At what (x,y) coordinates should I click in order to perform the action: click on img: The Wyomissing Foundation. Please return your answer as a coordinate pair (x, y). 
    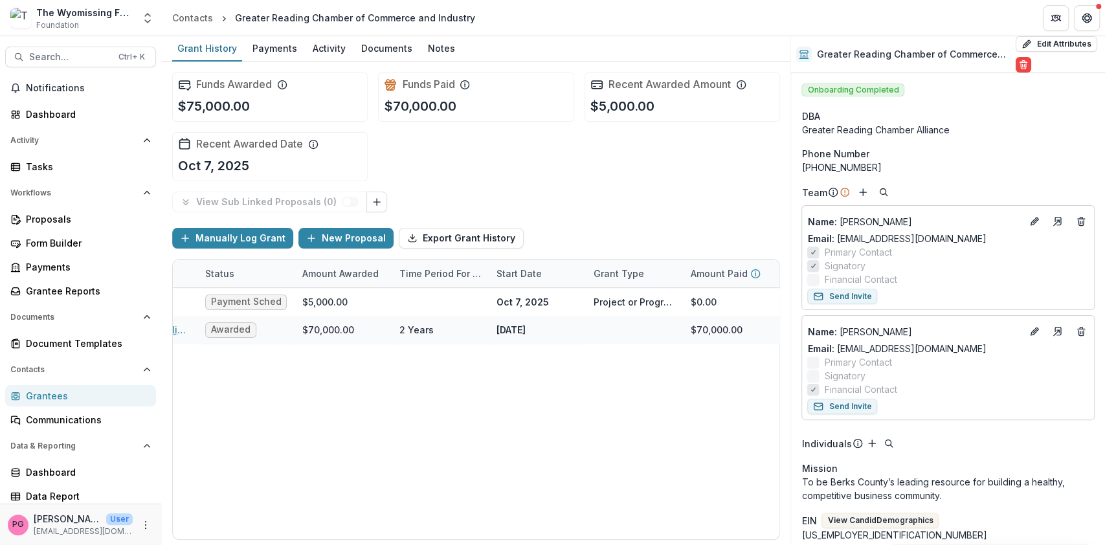
    Looking at the image, I should click on (21, 18).